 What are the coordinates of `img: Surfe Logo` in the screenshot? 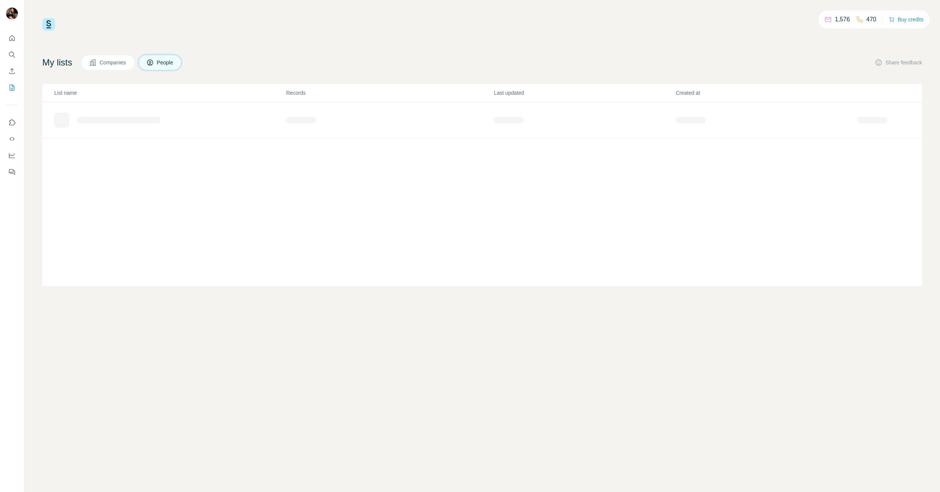 It's located at (49, 24).